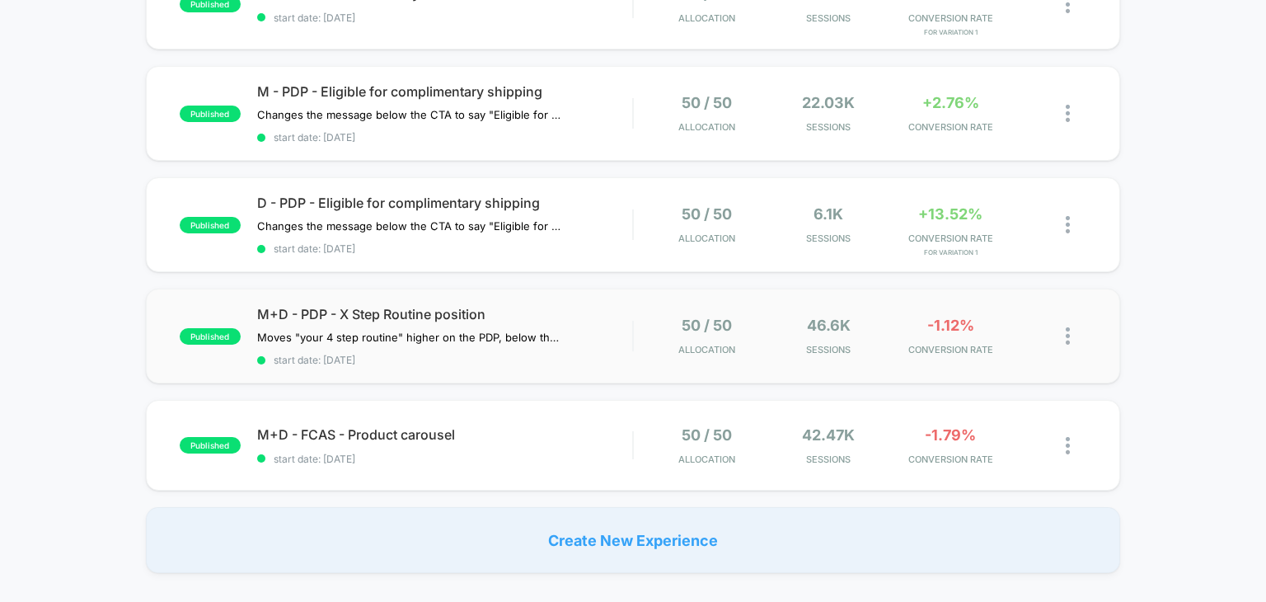 The width and height of the screenshot is (1266, 602). Describe the element at coordinates (950, 434) in the screenshot. I see `span: -1.79%` at that location.